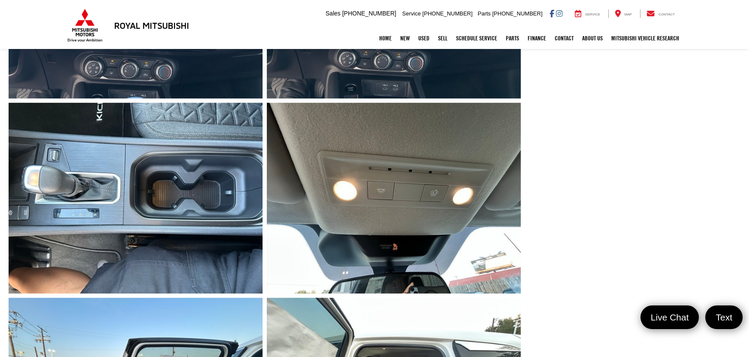  What do you see at coordinates (724, 317) in the screenshot?
I see `a: Text` at bounding box center [724, 317].